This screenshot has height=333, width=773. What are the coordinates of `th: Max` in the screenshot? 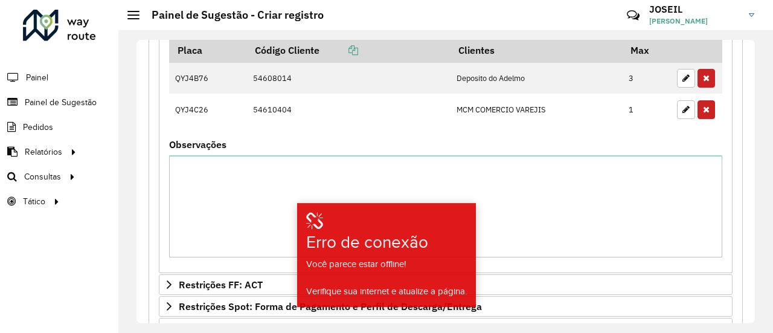 It's located at (647, 50).